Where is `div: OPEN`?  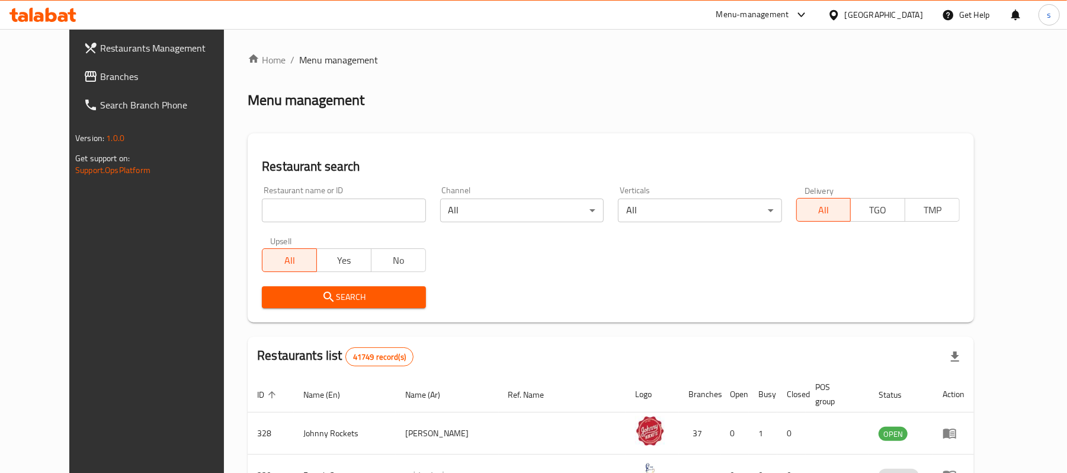 div: OPEN is located at coordinates (893, 434).